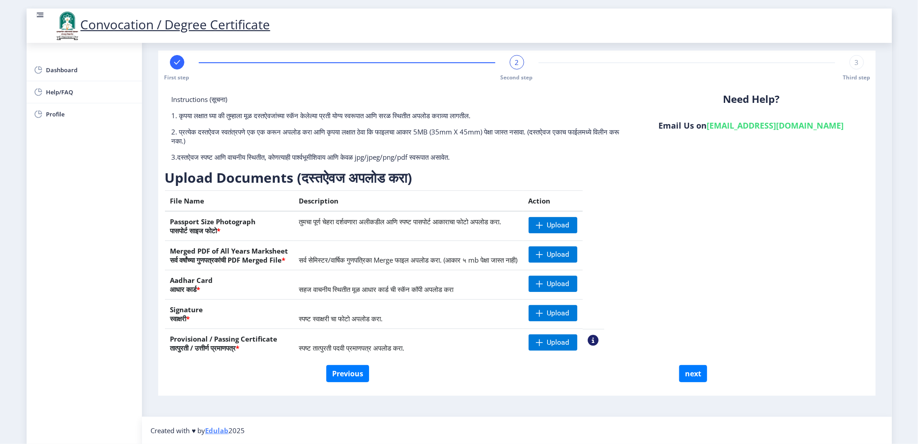 The image size is (918, 444). What do you see at coordinates (229, 255) in the screenshot?
I see `th: Merged PDF of All Years Marksheet सर्व वर्षांच्या गुणपत्रकांची PDF Merged File` at bounding box center [229, 255].